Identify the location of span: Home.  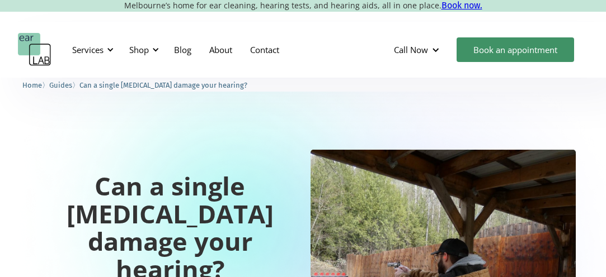
(32, 85).